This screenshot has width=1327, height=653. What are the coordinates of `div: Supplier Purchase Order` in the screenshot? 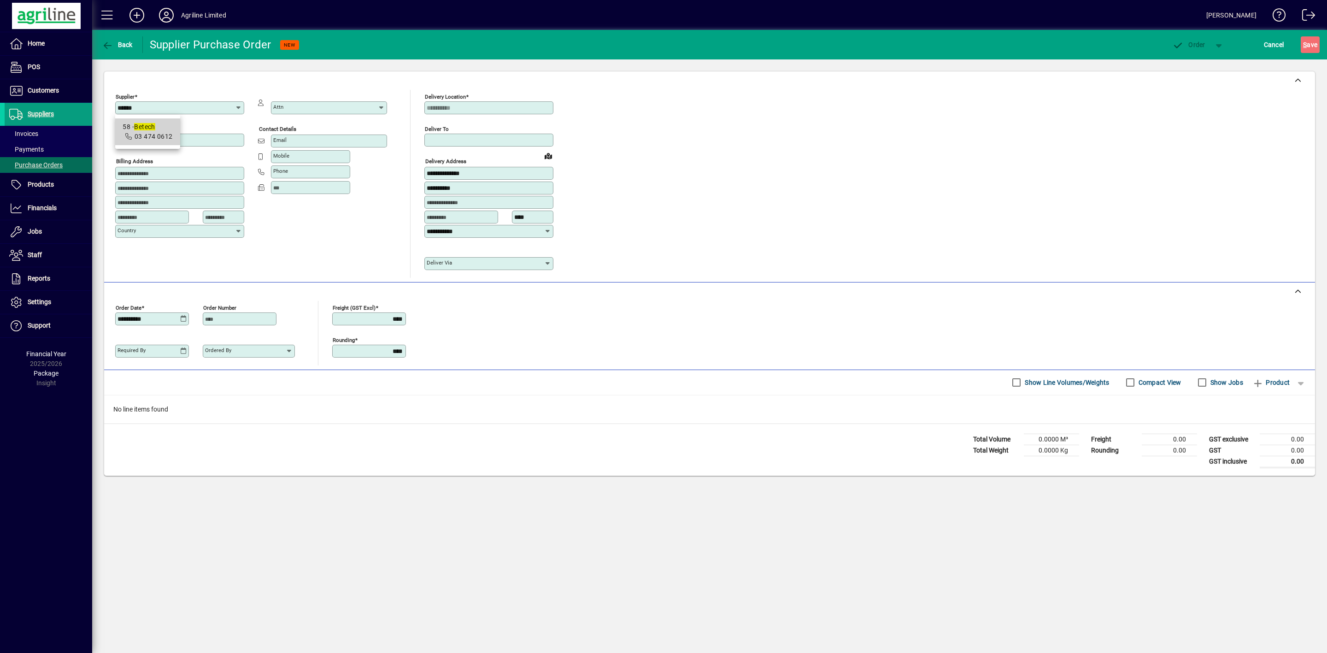 It's located at (211, 45).